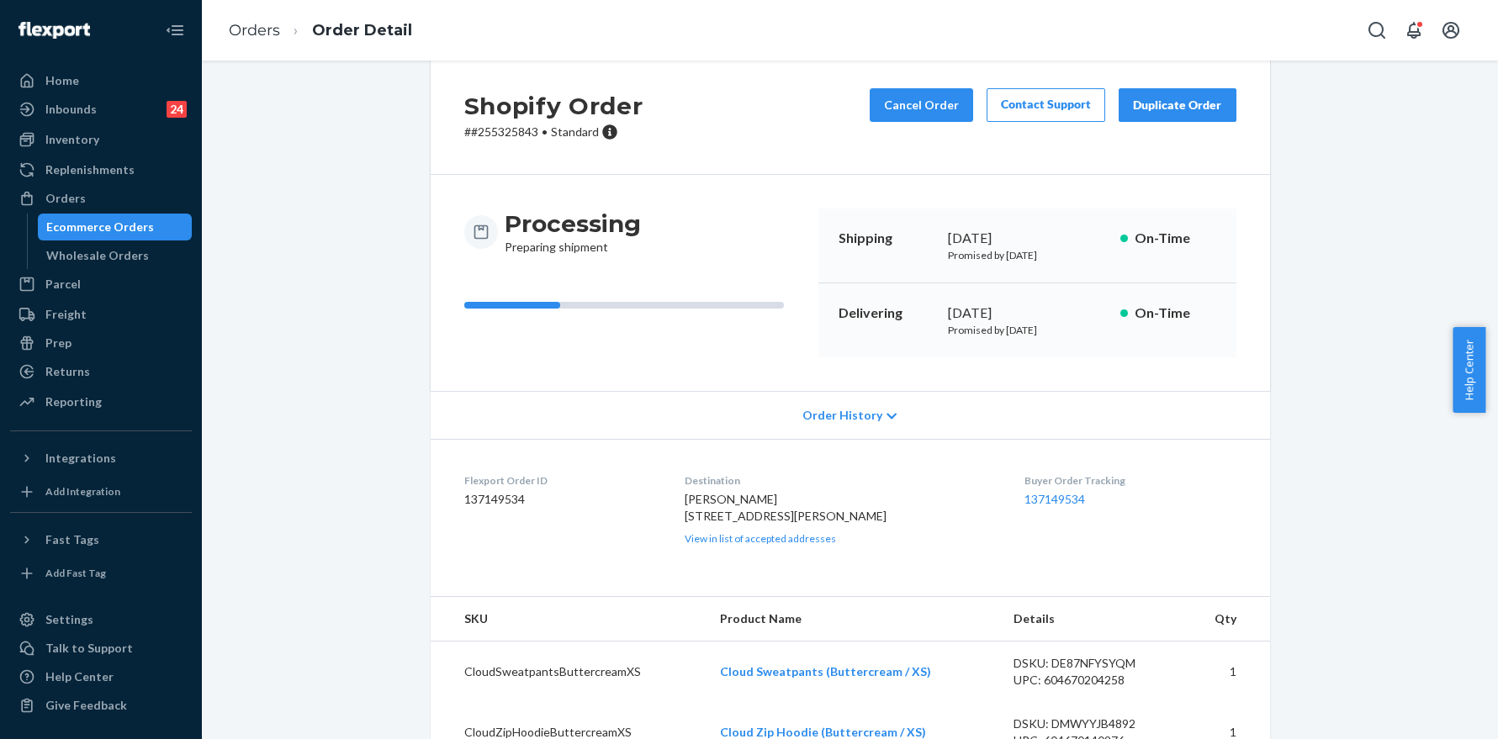 The image size is (1498, 739). What do you see at coordinates (69, 620) in the screenshot?
I see `div: Settings` at bounding box center [69, 620].